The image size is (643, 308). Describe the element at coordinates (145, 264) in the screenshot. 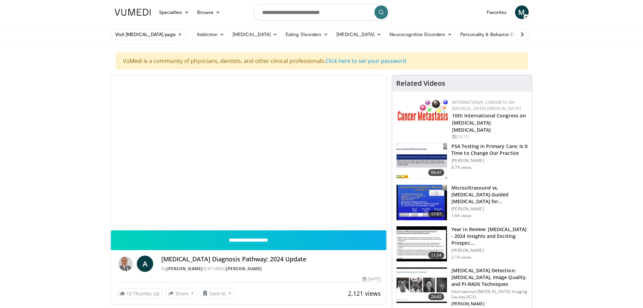

I see `a: A` at that location.